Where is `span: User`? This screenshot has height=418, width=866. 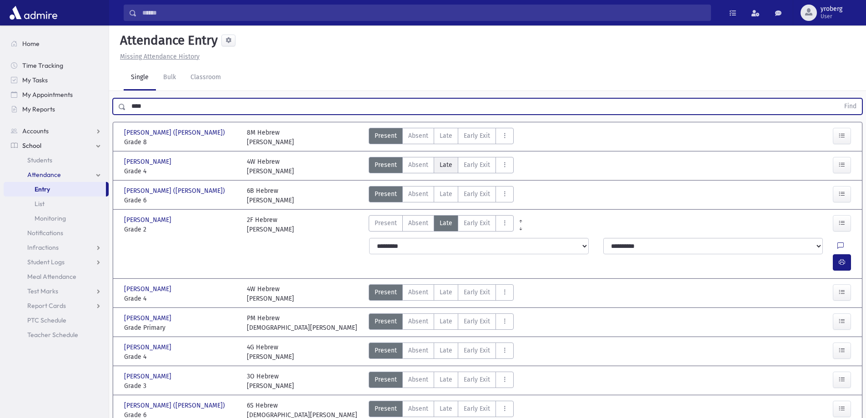
span: User is located at coordinates (832, 16).